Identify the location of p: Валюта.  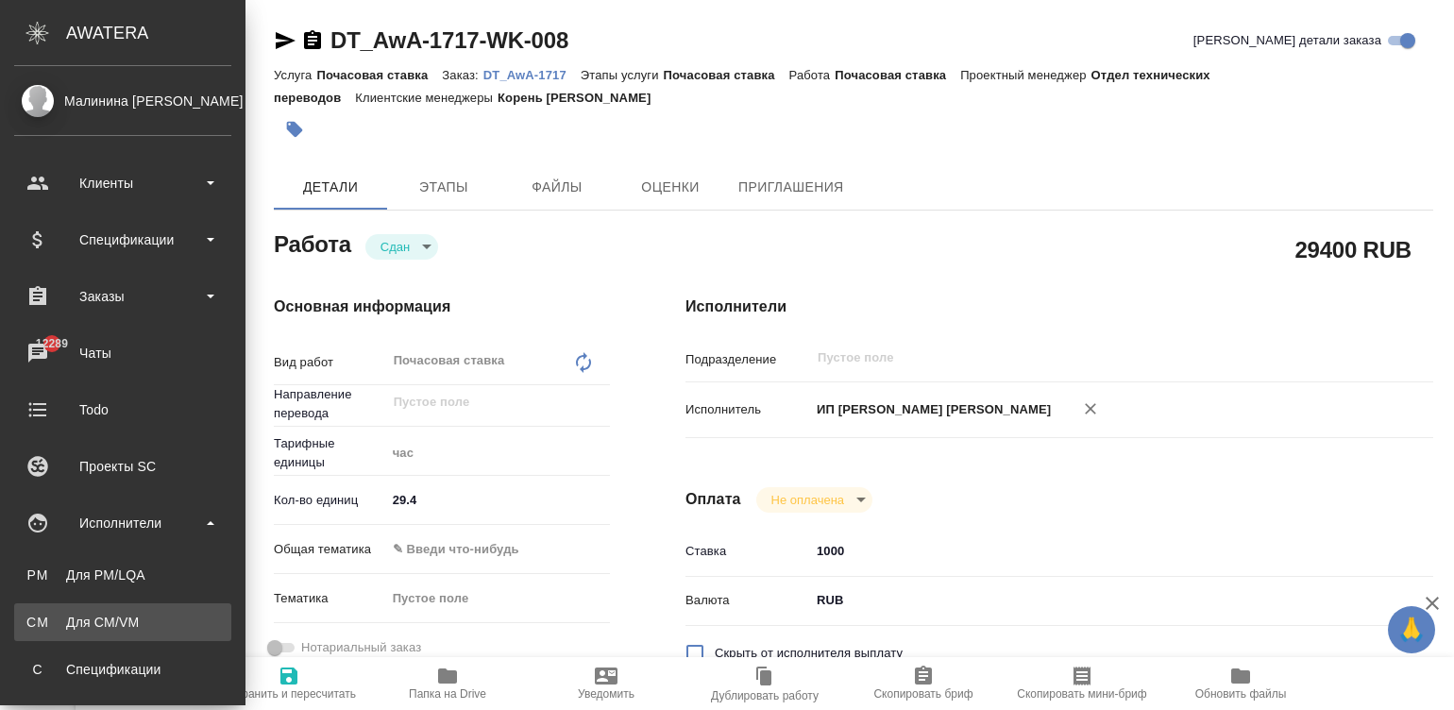
(748, 600).